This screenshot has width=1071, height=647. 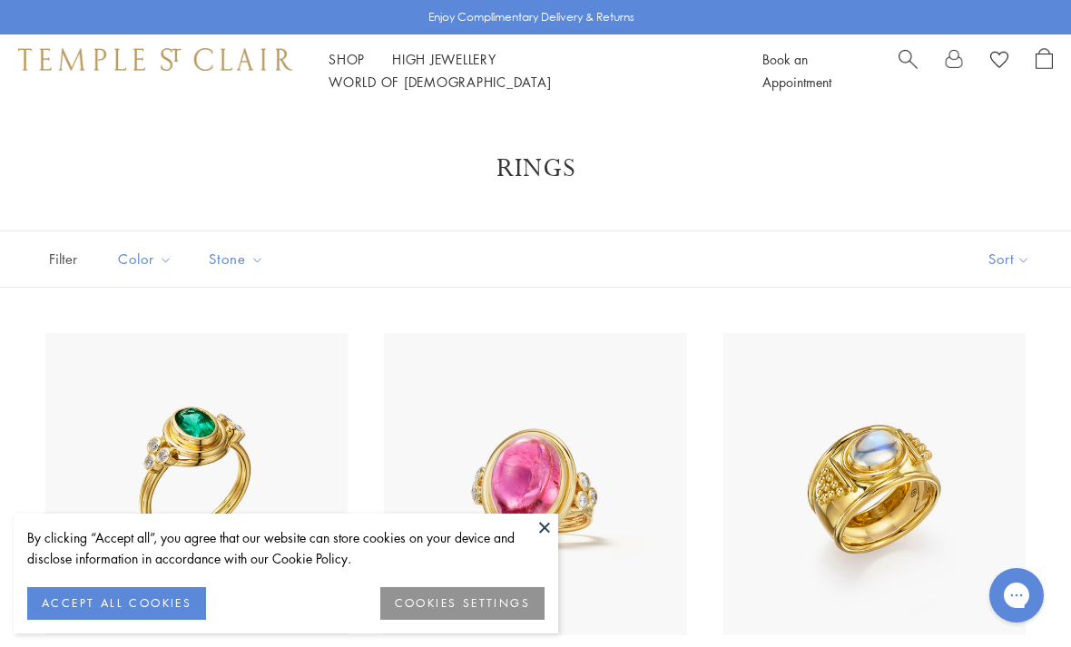 What do you see at coordinates (444, 59) in the screenshot?
I see `a: High JewelleryHigh Jewellery` at bounding box center [444, 59].